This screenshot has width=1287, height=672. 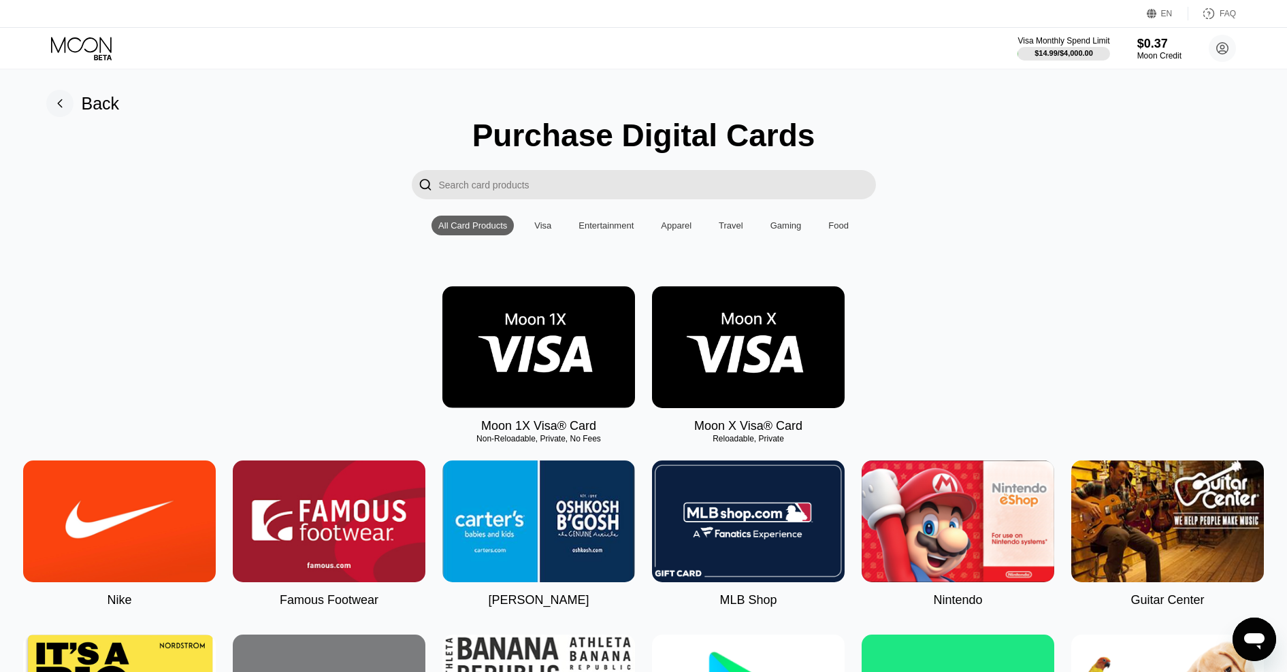 I want to click on div: Travel, so click(x=731, y=225).